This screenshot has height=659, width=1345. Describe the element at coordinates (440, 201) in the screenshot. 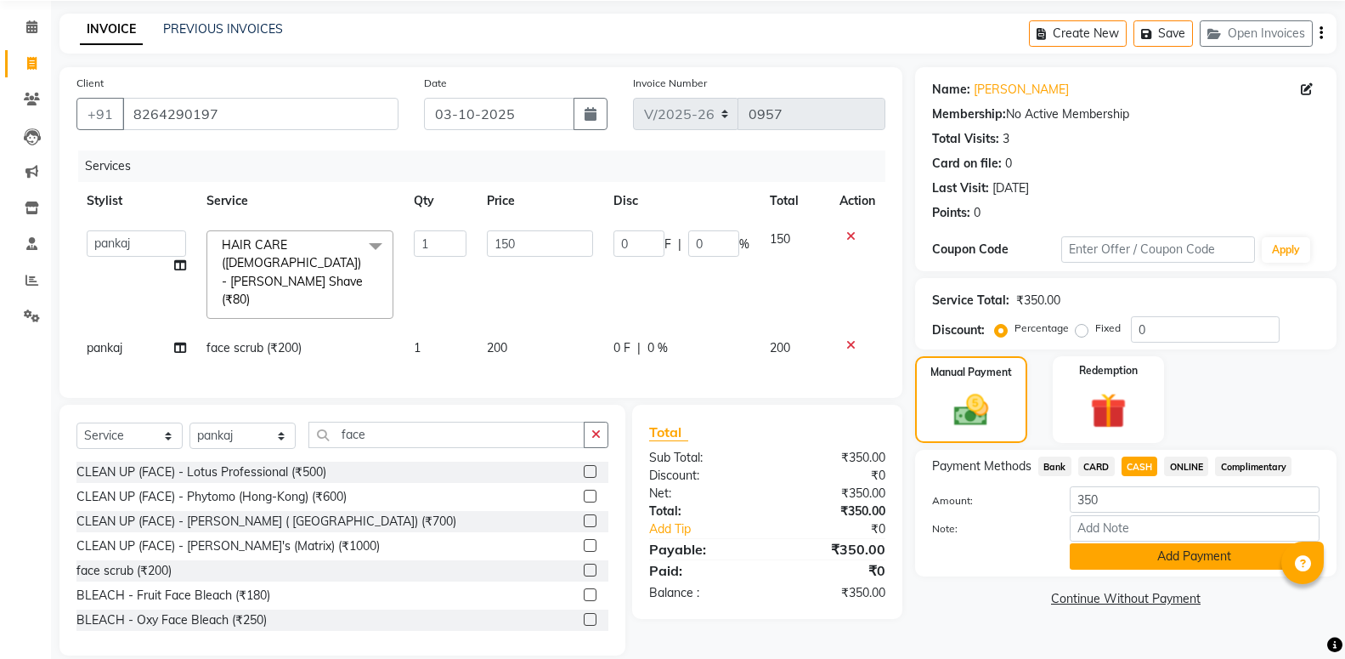

I see `th: Qty` at that location.